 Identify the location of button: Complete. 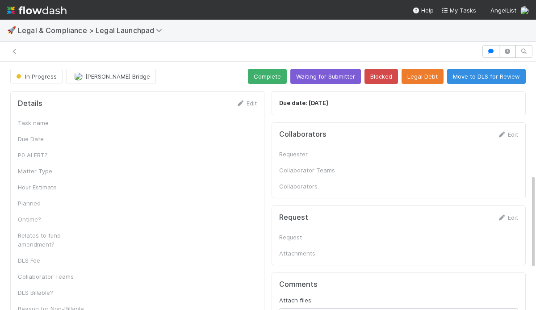
(267, 76).